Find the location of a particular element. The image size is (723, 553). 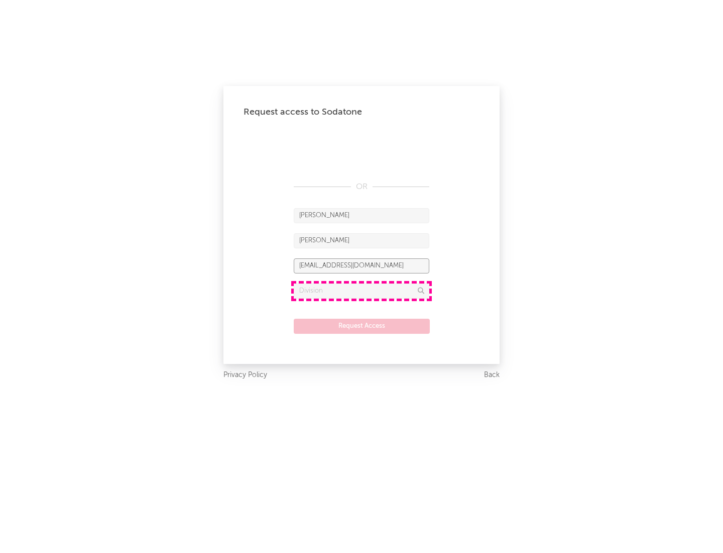

a: Privacy Policy is located at coordinates (245, 375).